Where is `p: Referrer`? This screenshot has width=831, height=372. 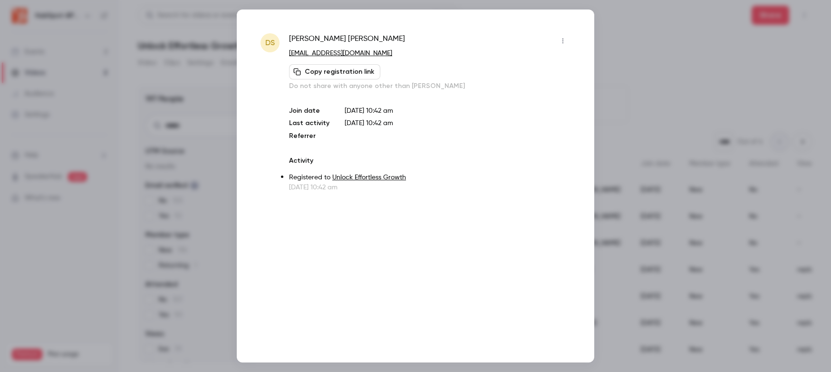
p: Referrer is located at coordinates (309, 136).